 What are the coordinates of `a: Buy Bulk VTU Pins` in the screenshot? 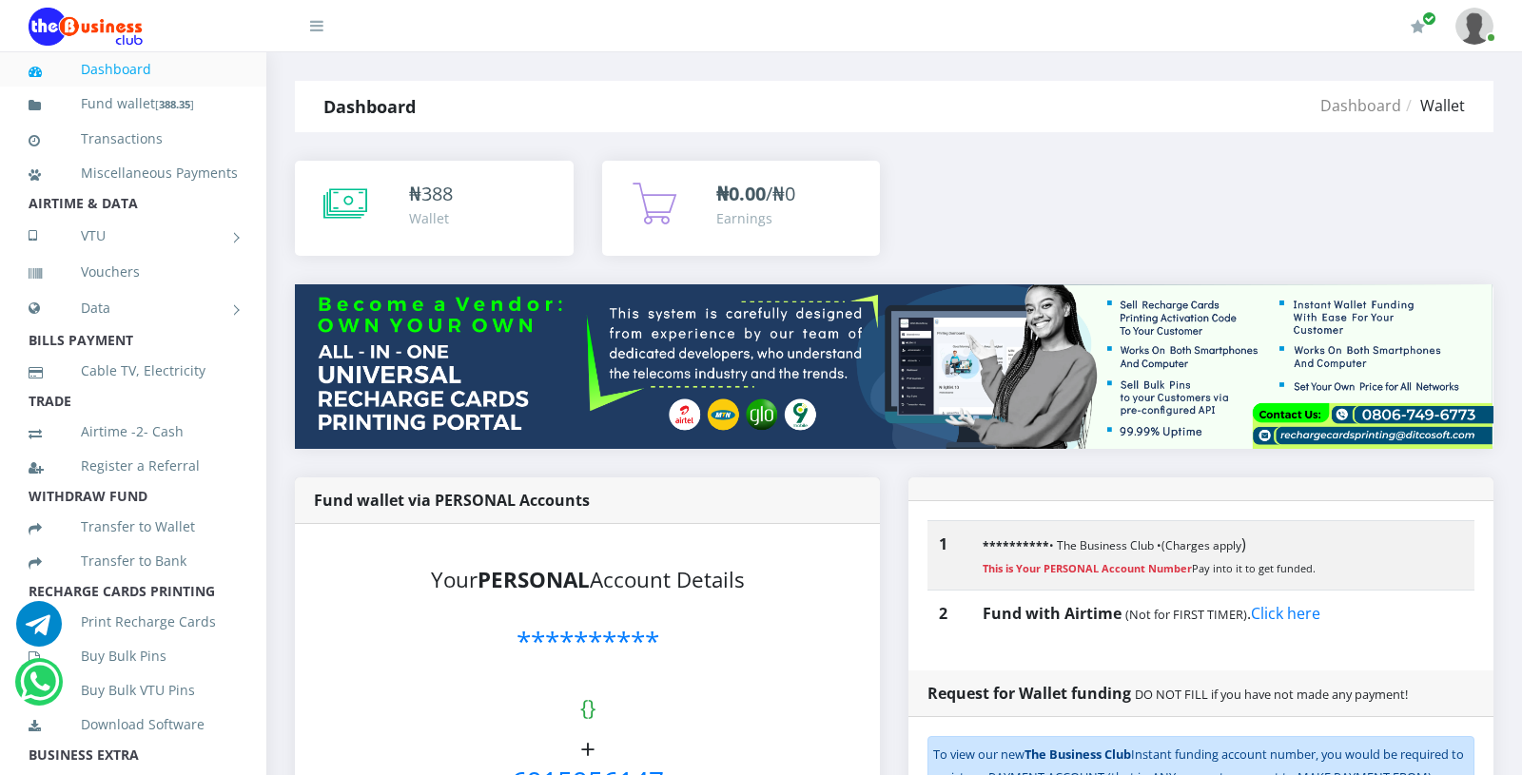 It's located at (133, 691).